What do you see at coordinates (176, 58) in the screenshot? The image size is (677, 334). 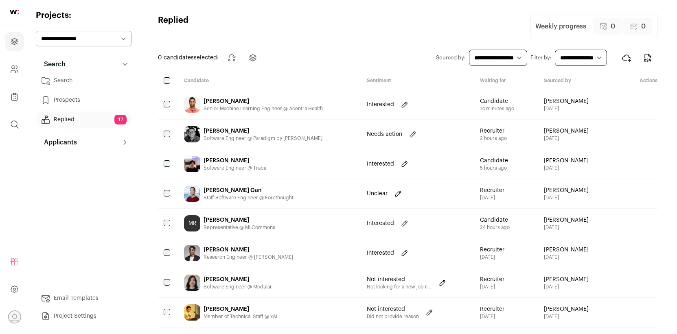 I see `span: 0 candidates` at bounding box center [176, 58].